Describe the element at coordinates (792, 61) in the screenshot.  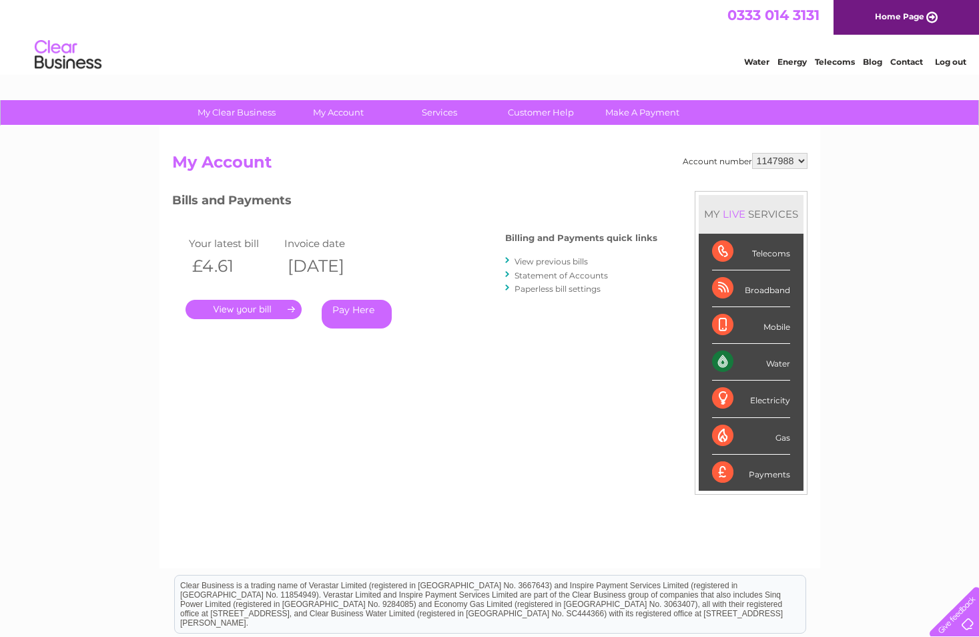
I see `a: Energy` at that location.